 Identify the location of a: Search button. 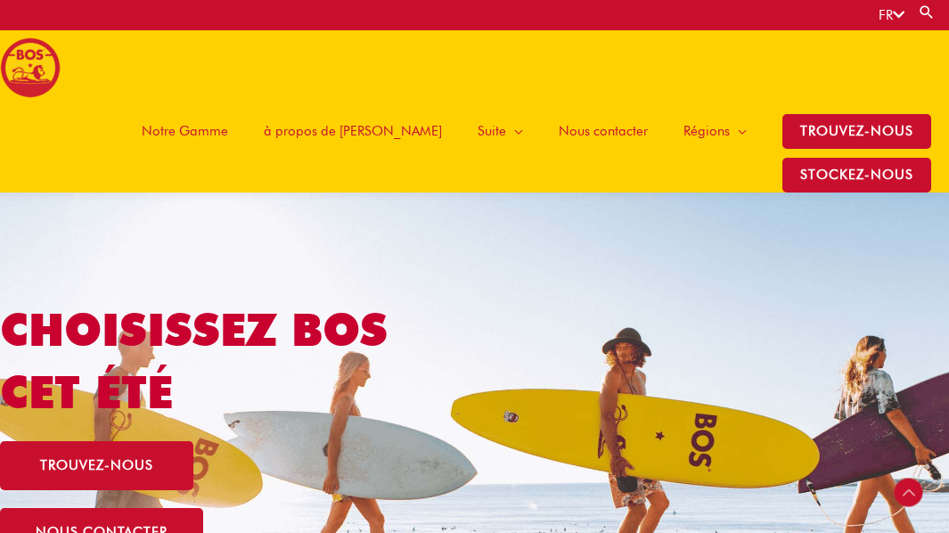
(926, 12).